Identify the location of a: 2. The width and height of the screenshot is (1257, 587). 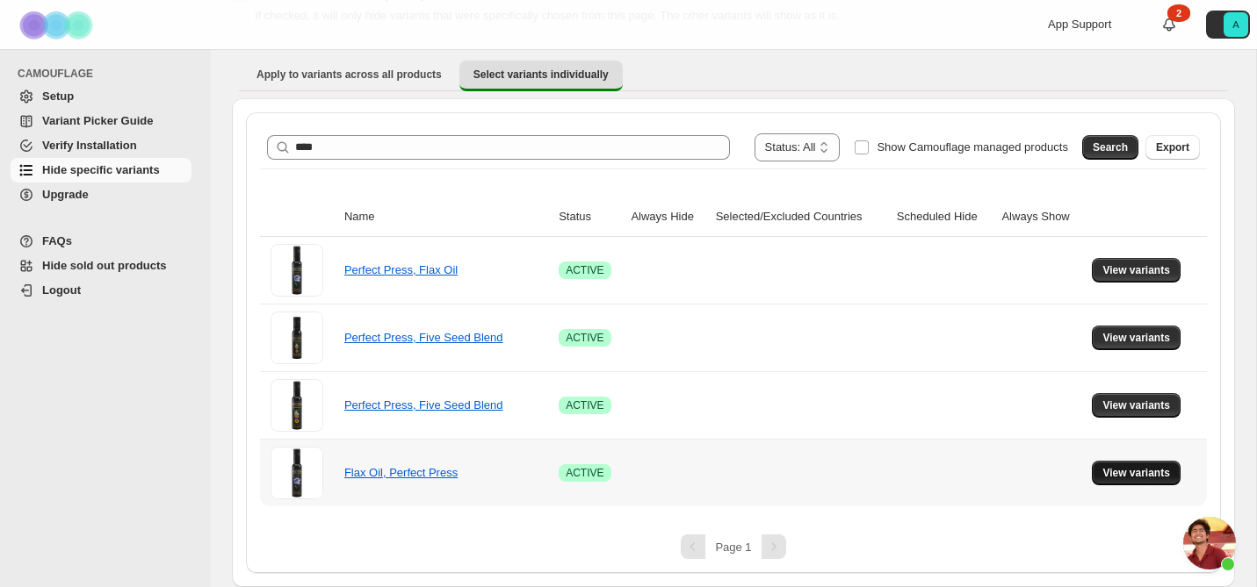
(1169, 25).